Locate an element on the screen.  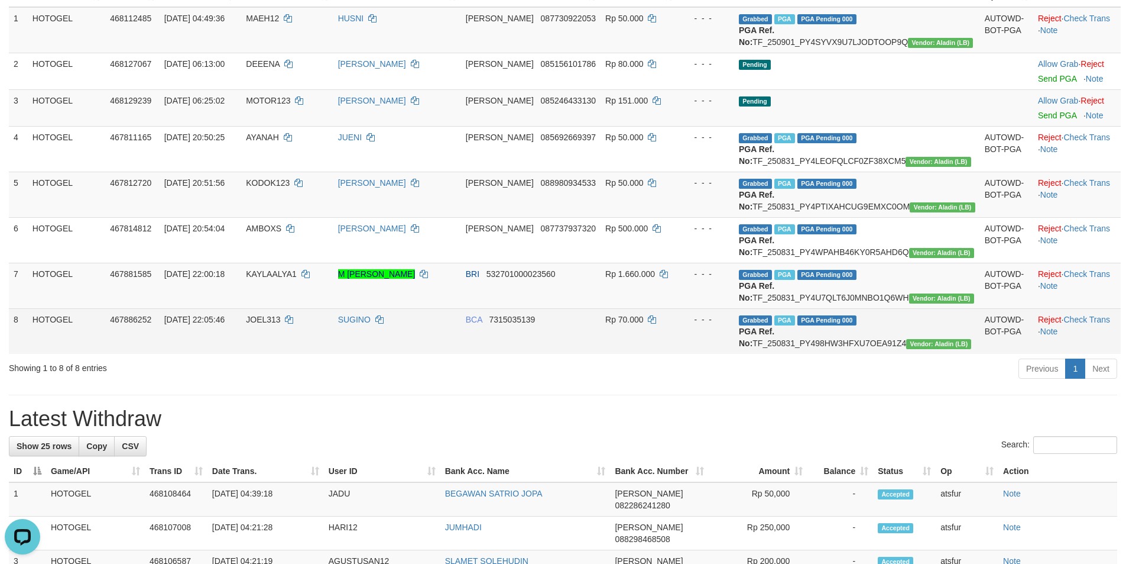
th: Game/API: activate to sort column ascending is located at coordinates (95, 471).